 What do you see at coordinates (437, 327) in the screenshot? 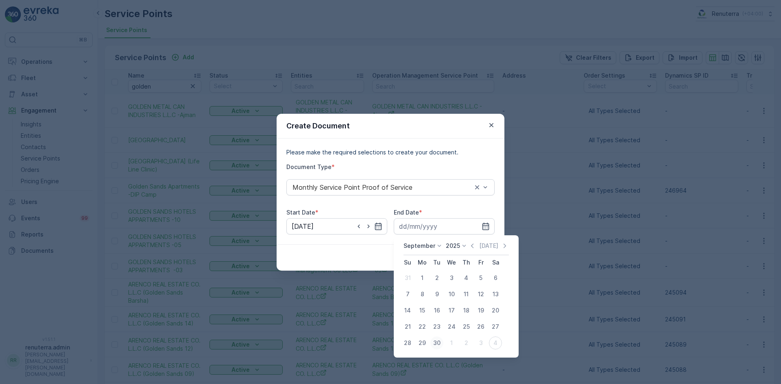
I see `div: 23` at bounding box center [437, 327].